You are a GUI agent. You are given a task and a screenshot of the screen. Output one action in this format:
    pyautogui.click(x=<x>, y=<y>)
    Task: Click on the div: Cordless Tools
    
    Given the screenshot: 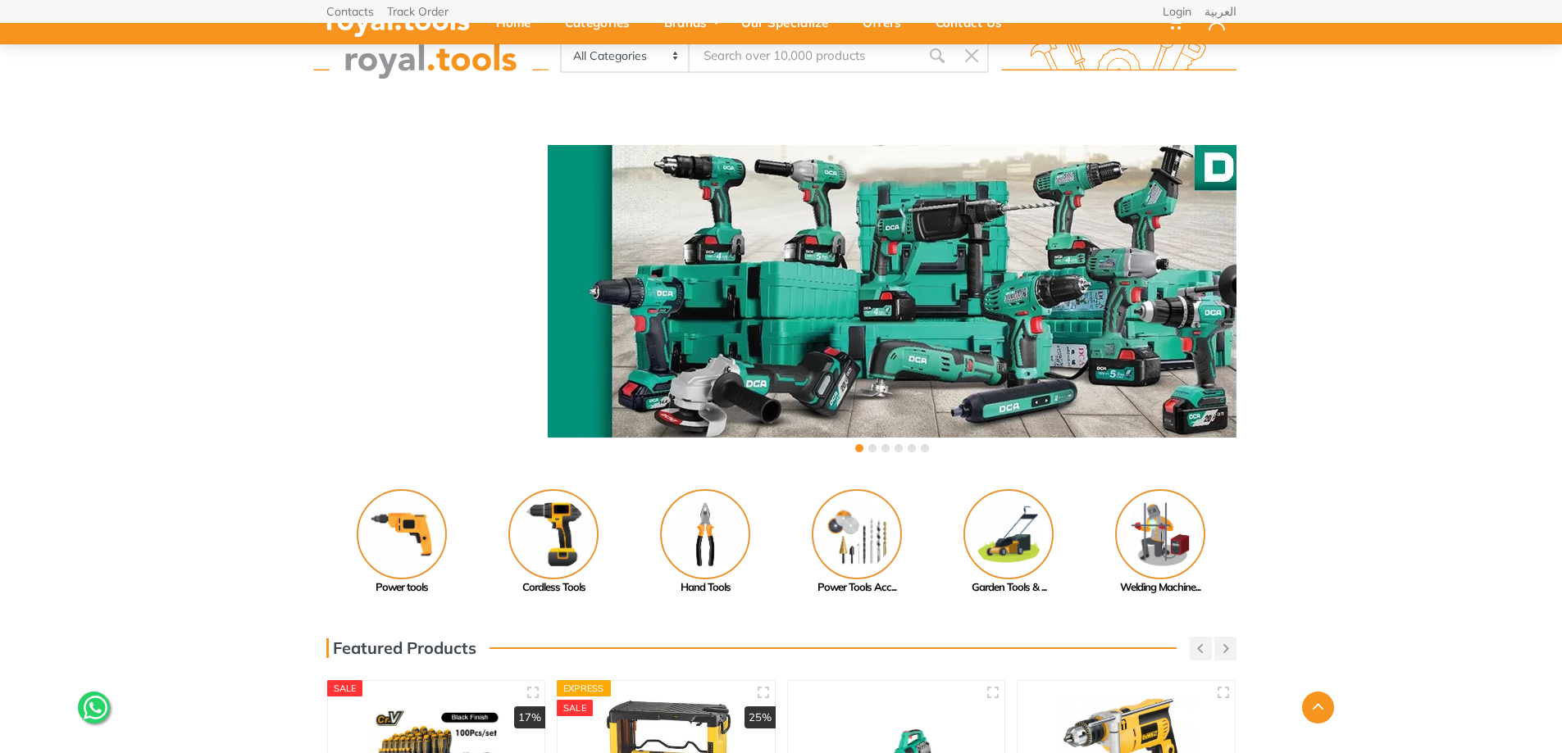 What is the action you would take?
    pyautogui.click(x=553, y=588)
    